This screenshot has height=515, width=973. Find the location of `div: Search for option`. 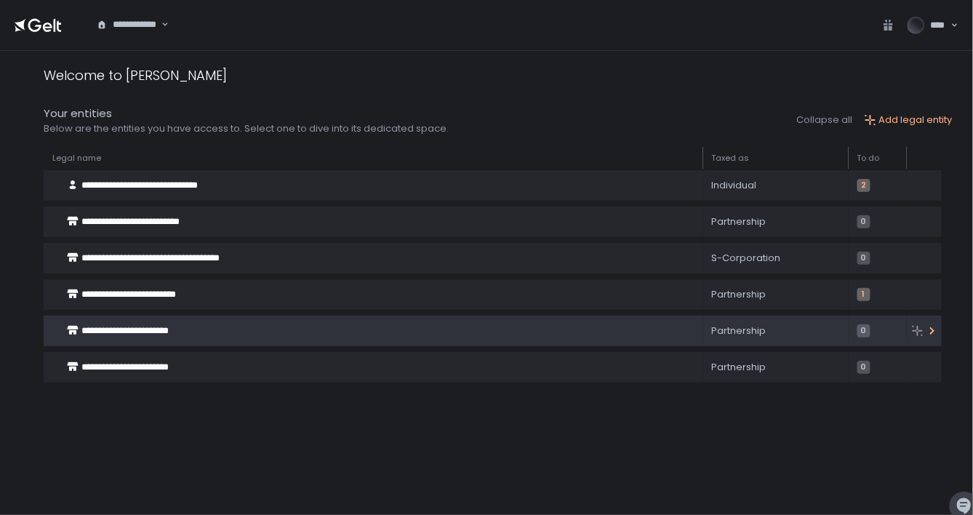

div: Search for option is located at coordinates (128, 25).